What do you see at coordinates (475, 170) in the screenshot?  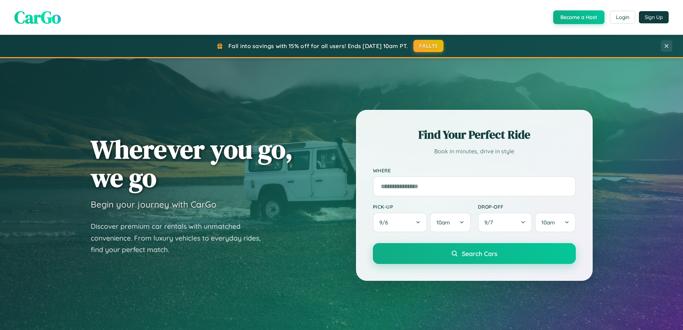 I see `label: Where` at bounding box center [475, 170].